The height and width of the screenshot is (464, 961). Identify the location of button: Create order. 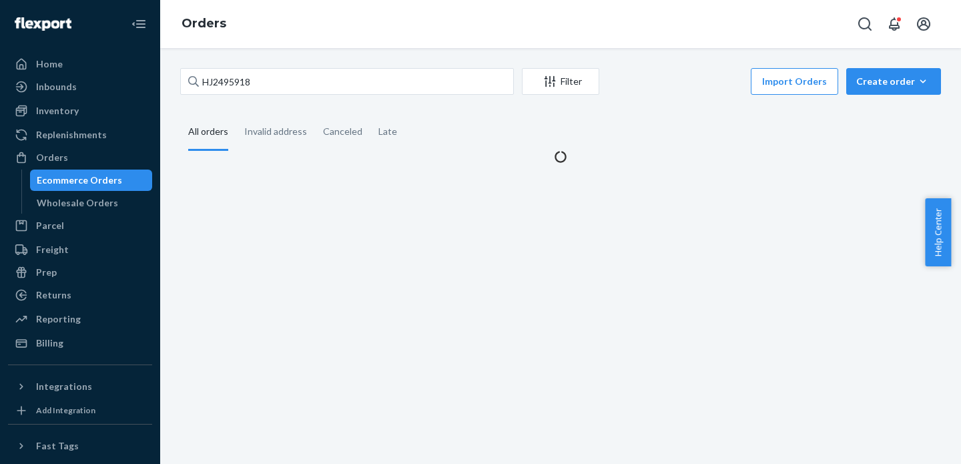
(894, 81).